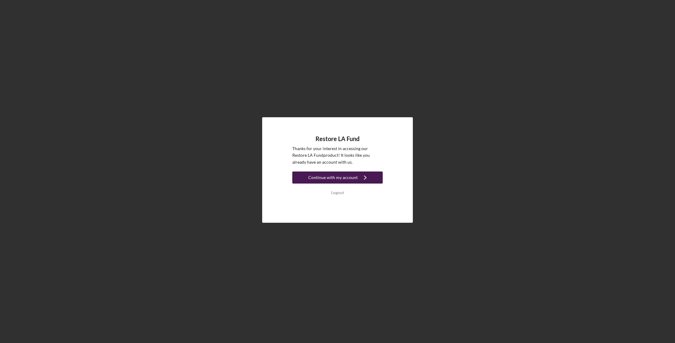 Image resolution: width=675 pixels, height=343 pixels. What do you see at coordinates (333, 178) in the screenshot?
I see `div: Continue with my account` at bounding box center [333, 178].